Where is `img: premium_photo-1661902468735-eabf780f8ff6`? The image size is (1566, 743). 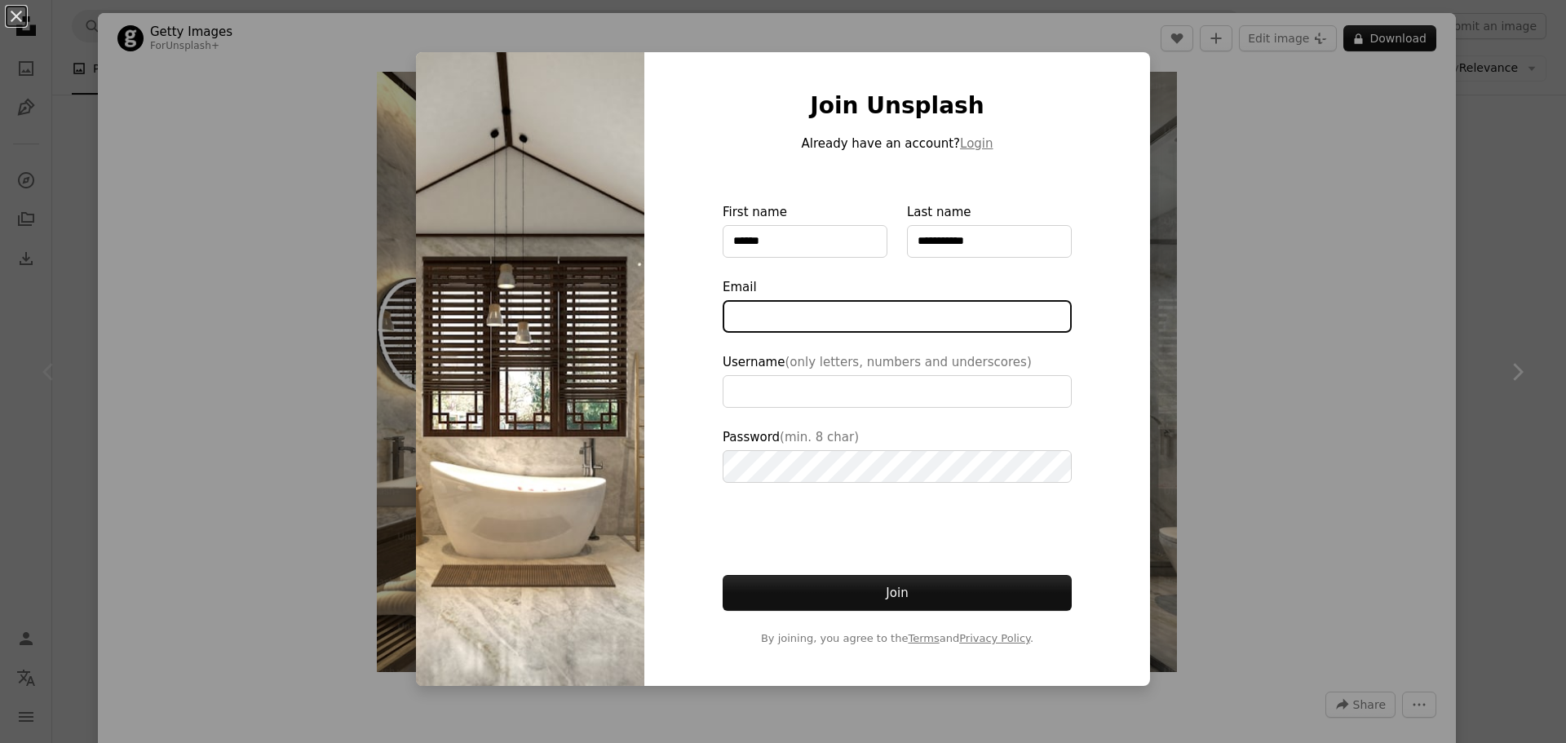 img: premium_photo-1661902468735-eabf780f8ff6 is located at coordinates (530, 369).